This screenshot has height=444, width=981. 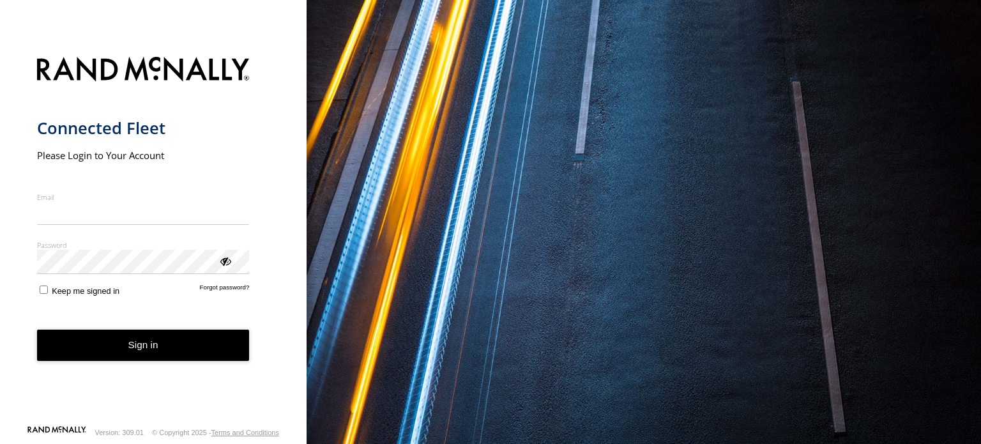 I want to click on h1: Connected Fleet, so click(x=143, y=128).